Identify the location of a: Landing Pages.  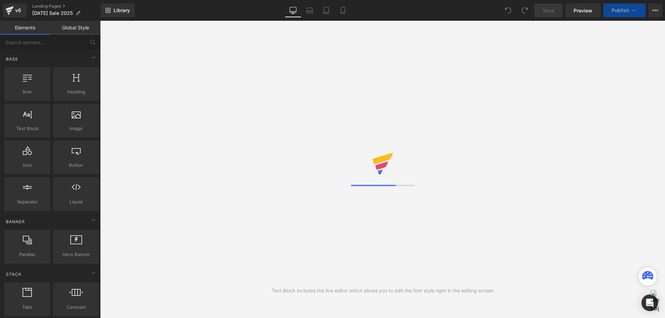
(66, 6).